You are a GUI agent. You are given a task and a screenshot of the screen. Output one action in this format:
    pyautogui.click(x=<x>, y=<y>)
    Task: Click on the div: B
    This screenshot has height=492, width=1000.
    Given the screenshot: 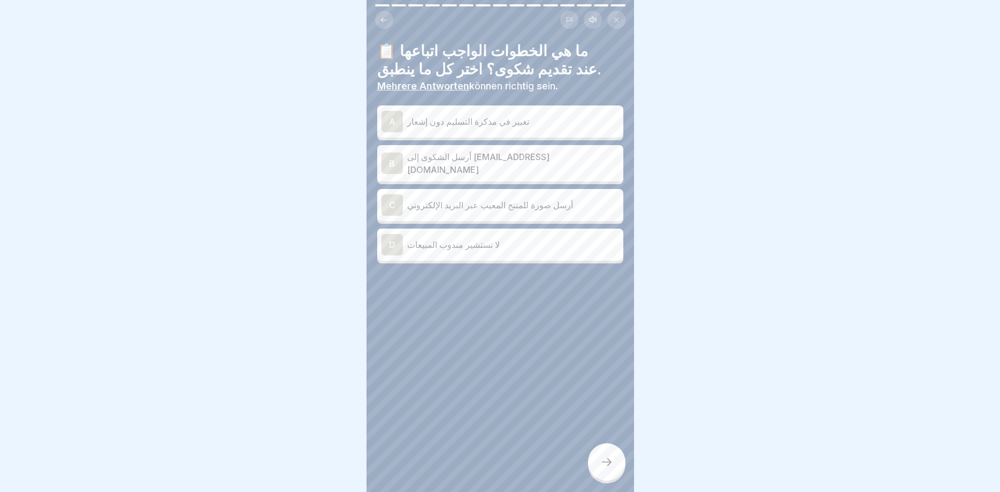 What is the action you would take?
    pyautogui.click(x=392, y=163)
    